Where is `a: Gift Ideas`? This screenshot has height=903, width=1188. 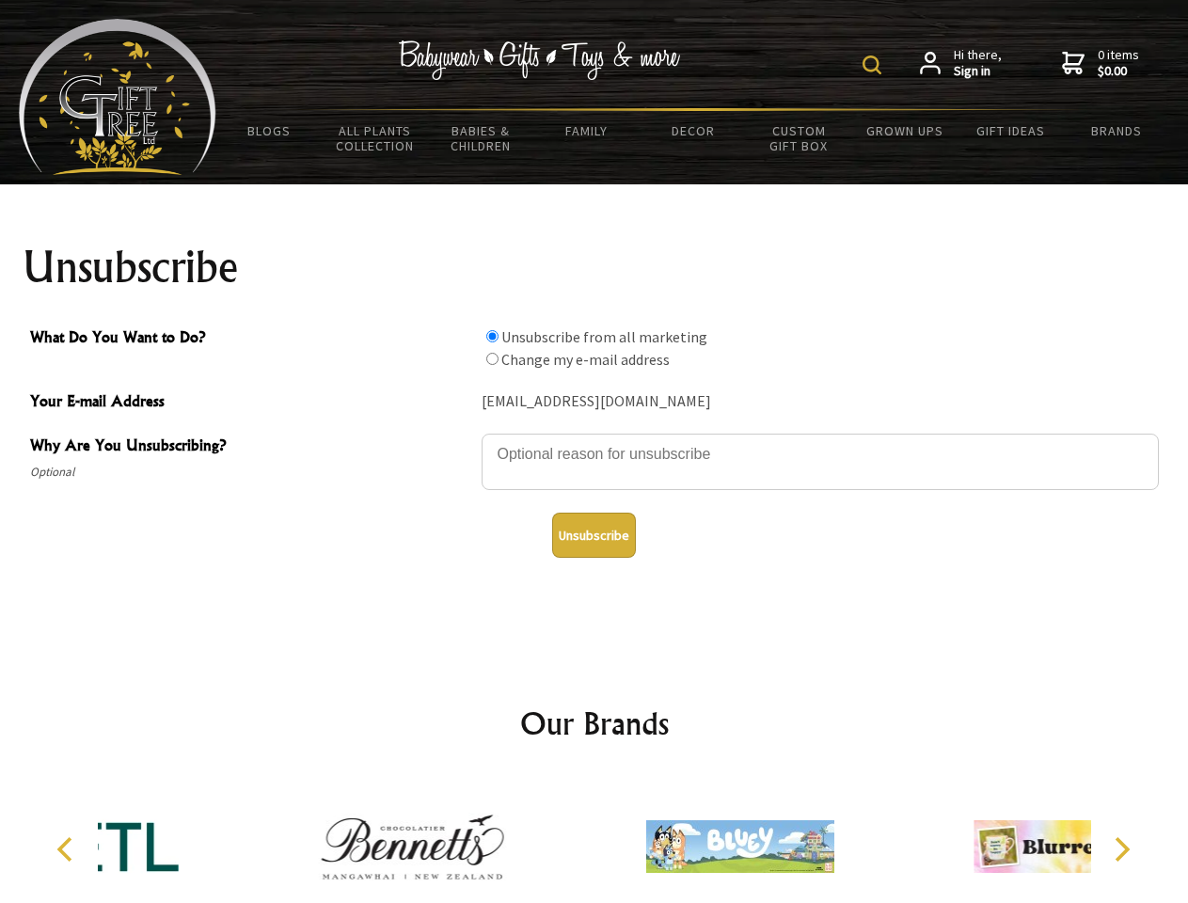
a: Gift Ideas is located at coordinates (1010, 131).